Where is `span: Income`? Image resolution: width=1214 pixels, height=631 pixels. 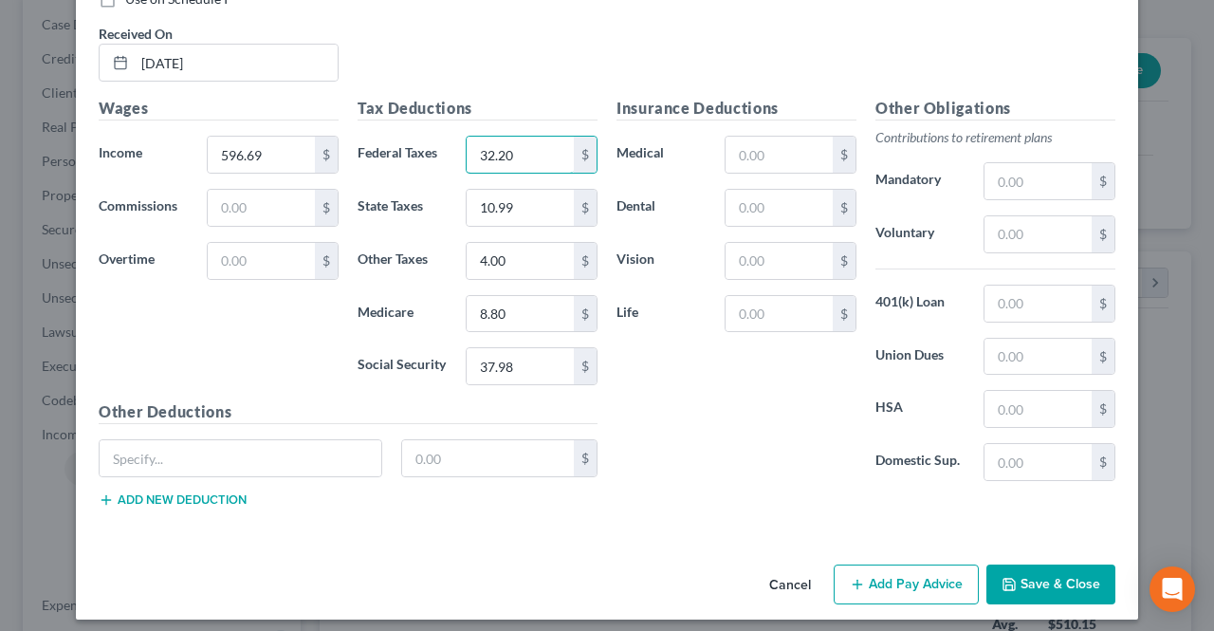 span: Income is located at coordinates (120, 152).